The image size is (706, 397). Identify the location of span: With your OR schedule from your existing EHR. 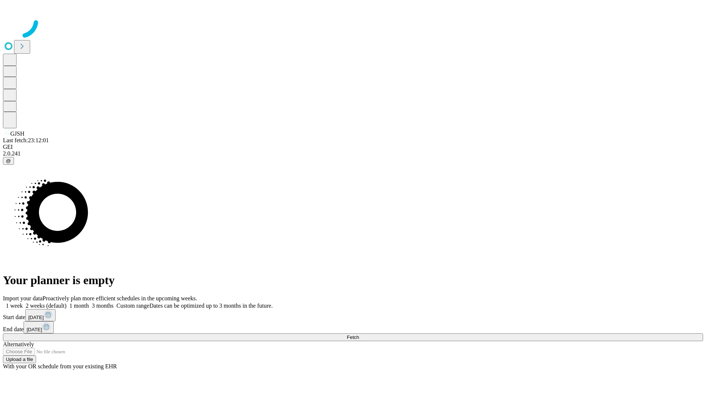
(60, 366).